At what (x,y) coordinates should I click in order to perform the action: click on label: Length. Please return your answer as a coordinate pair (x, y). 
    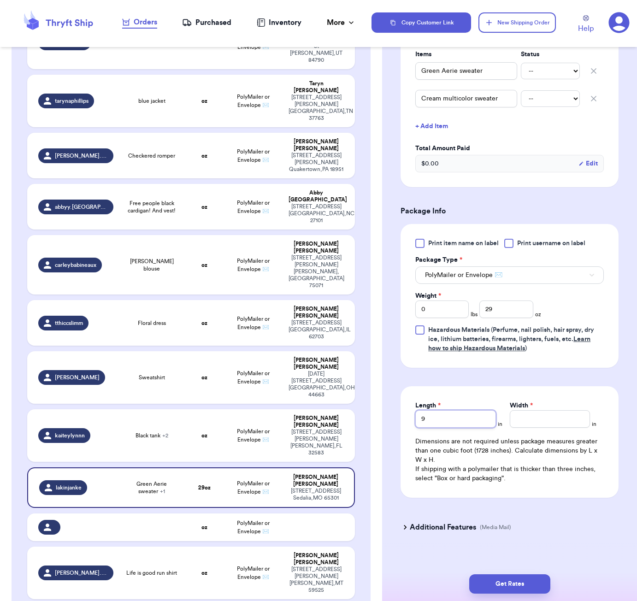
    Looking at the image, I should click on (428, 406).